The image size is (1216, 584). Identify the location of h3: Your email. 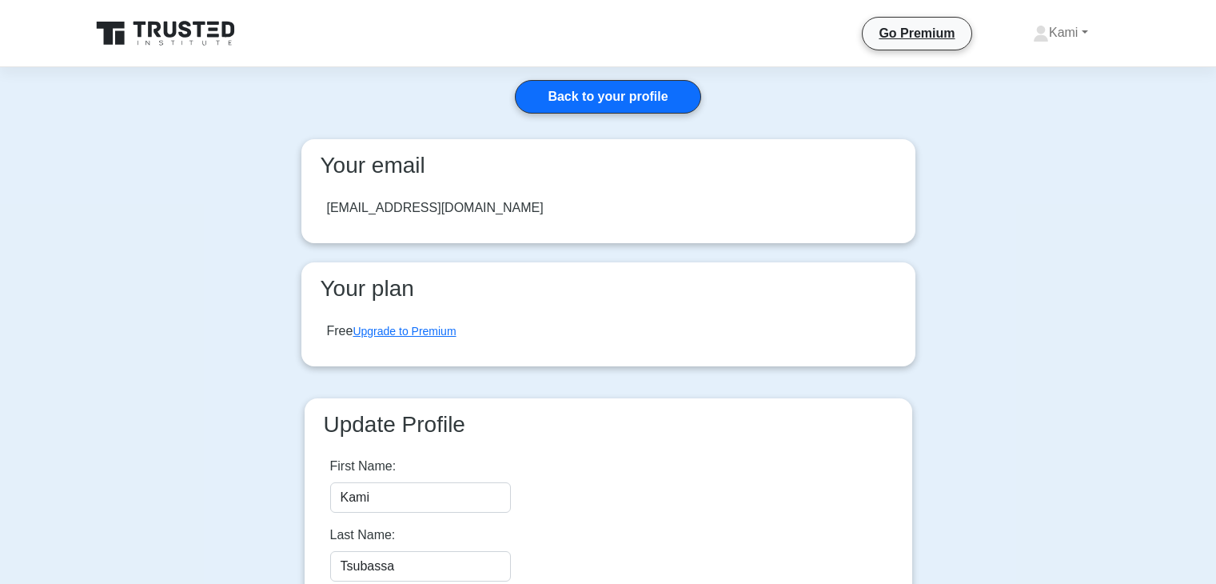
(609, 166).